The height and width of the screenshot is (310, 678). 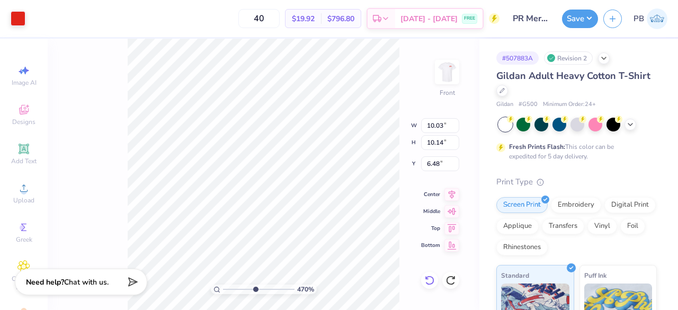 What do you see at coordinates (24, 83) in the screenshot?
I see `span: Image AI` at bounding box center [24, 83].